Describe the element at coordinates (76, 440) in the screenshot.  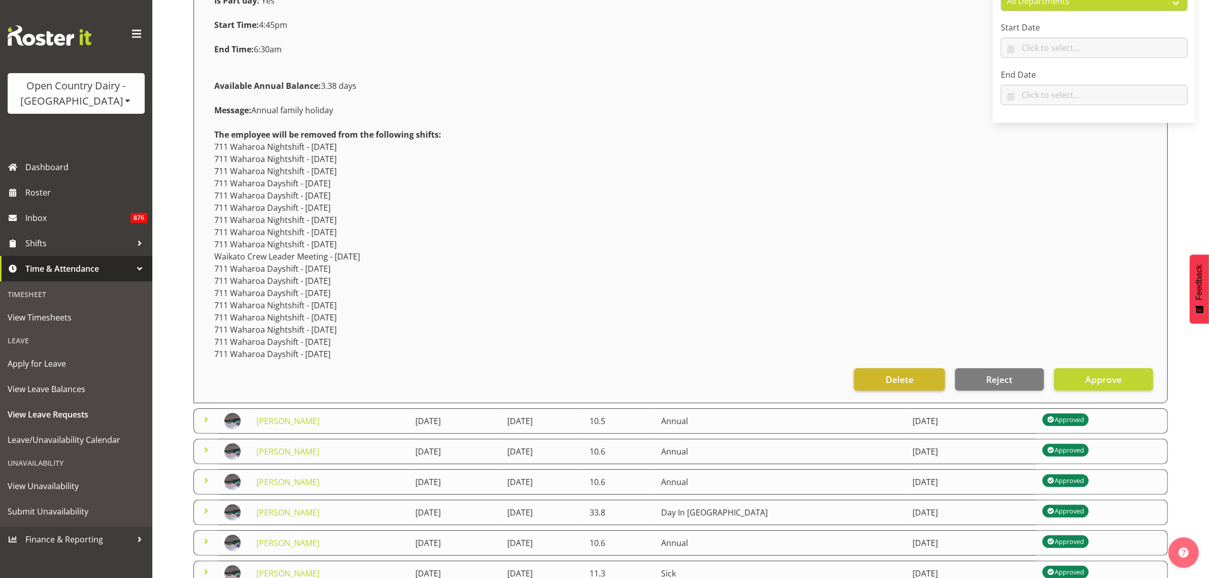
I see `span: Leave/Unavailability Calendar` at that location.